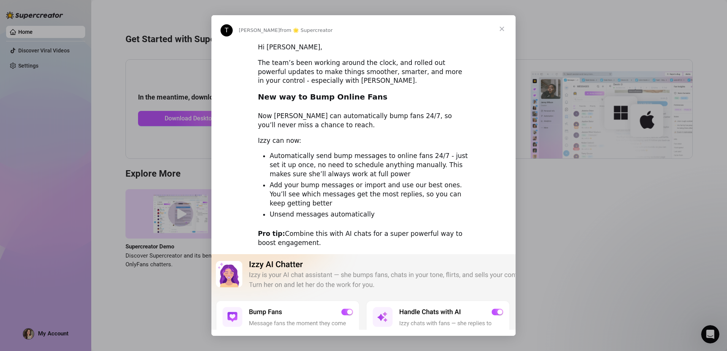 This screenshot has height=351, width=727. Describe the element at coordinates (502, 29) in the screenshot. I see `span: Close` at that location.